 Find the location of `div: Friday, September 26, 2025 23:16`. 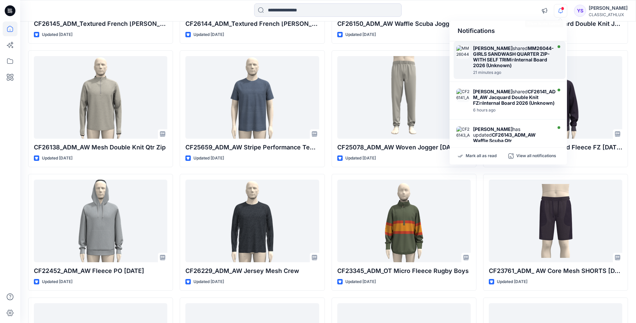

div: Friday, September 26, 2025 23:16 is located at coordinates (515, 110).